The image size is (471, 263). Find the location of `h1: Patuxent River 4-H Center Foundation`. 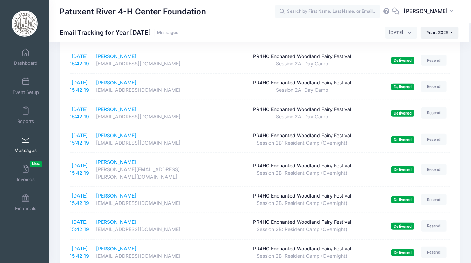

h1: Patuxent River 4-H Center Foundation is located at coordinates (133, 12).